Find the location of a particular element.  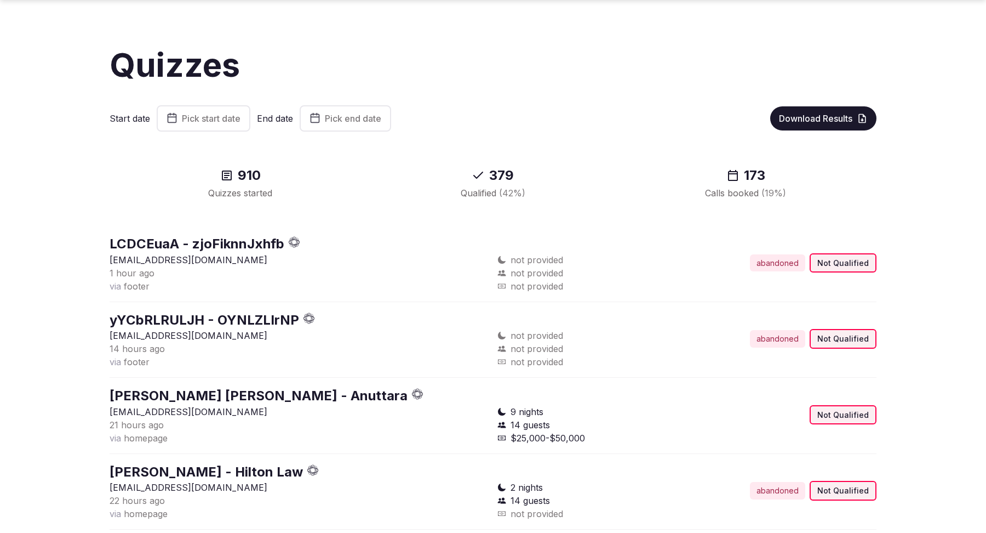

div: 379 is located at coordinates (493, 175).